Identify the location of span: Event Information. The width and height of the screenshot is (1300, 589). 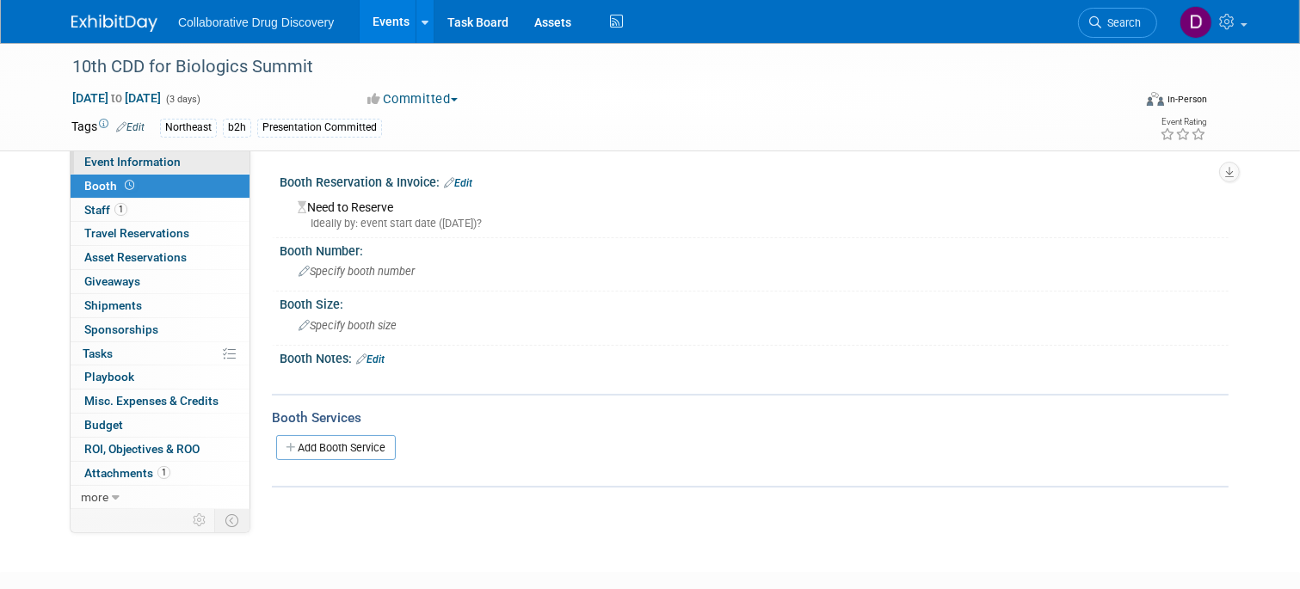
(132, 162).